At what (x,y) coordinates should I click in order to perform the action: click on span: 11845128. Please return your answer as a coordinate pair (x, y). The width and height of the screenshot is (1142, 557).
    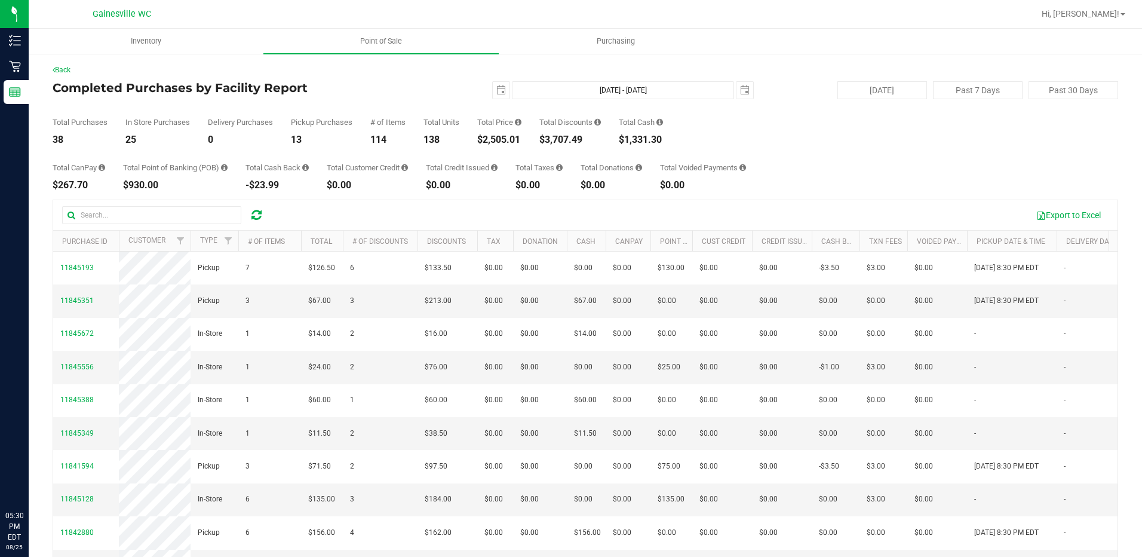
    Looking at the image, I should click on (77, 499).